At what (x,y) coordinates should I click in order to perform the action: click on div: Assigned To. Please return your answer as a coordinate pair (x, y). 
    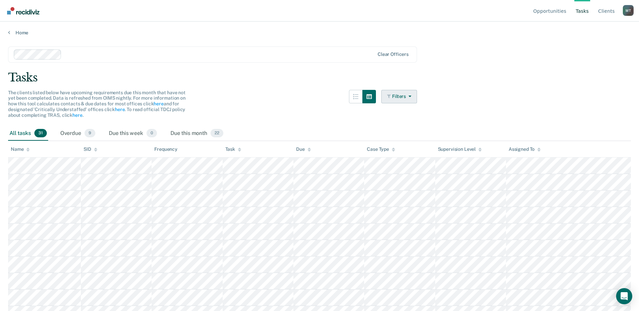
    Looking at the image, I should click on (524, 149).